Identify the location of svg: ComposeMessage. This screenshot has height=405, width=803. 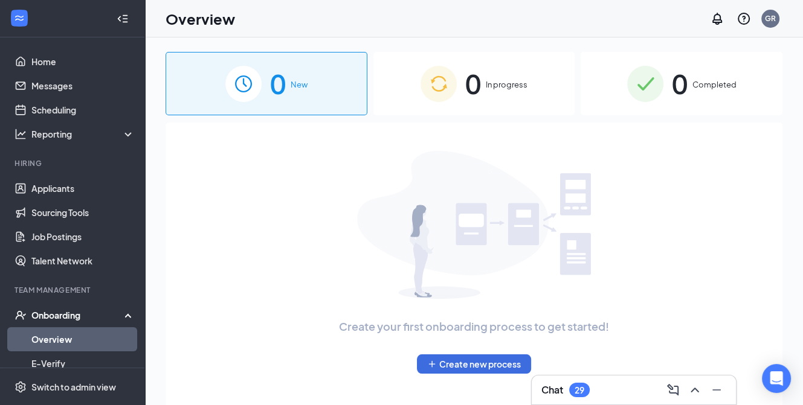
(673, 390).